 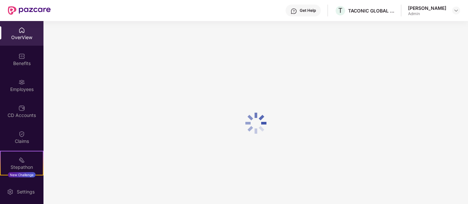 I want to click on img: svg+xml;base64,PHN2ZyBpZD0iRHJvcGRvd24tMzJ4MzIiIHhtbG5zPSJodHRwOi8vd3d3LnczLm9yZy8yMDAwL3N2ZyIgd2..., so click(x=456, y=11).